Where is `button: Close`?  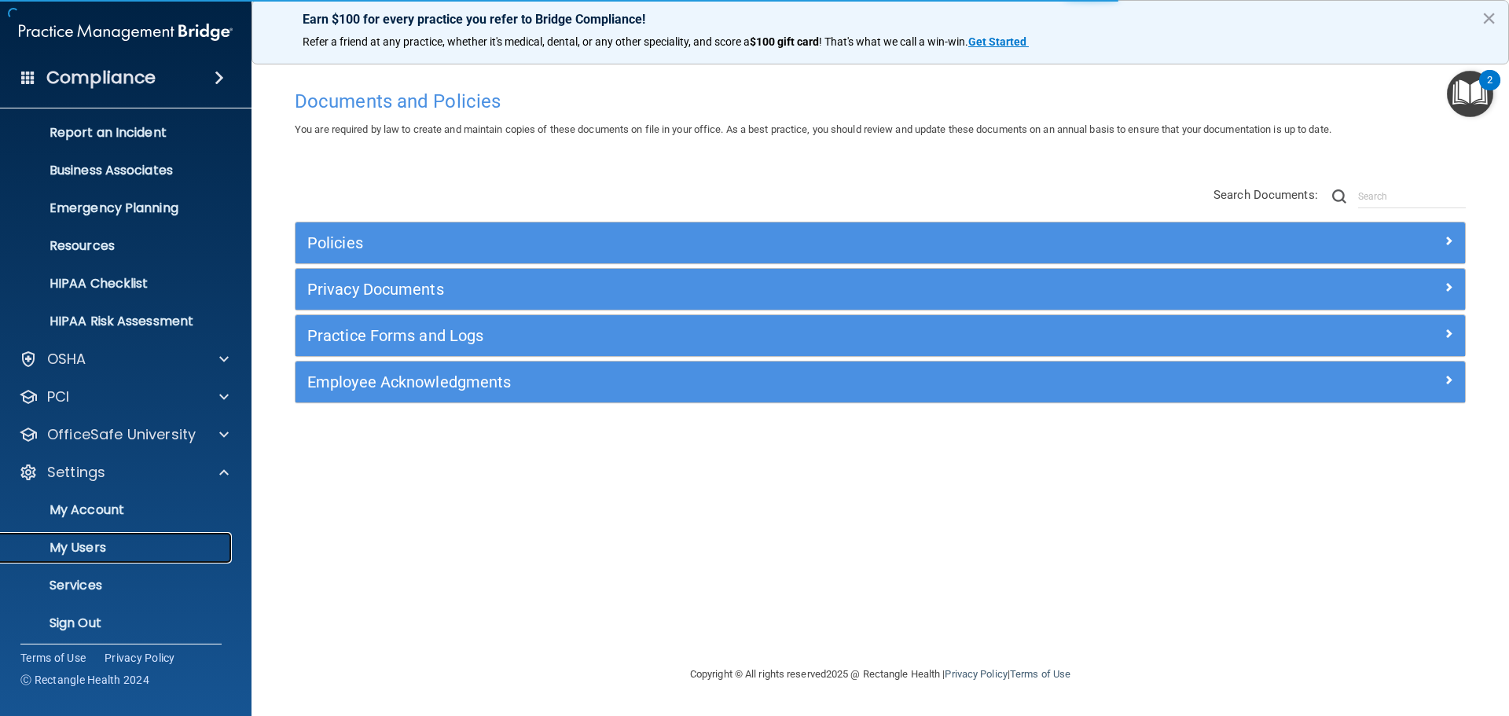 button: Close is located at coordinates (1488, 18).